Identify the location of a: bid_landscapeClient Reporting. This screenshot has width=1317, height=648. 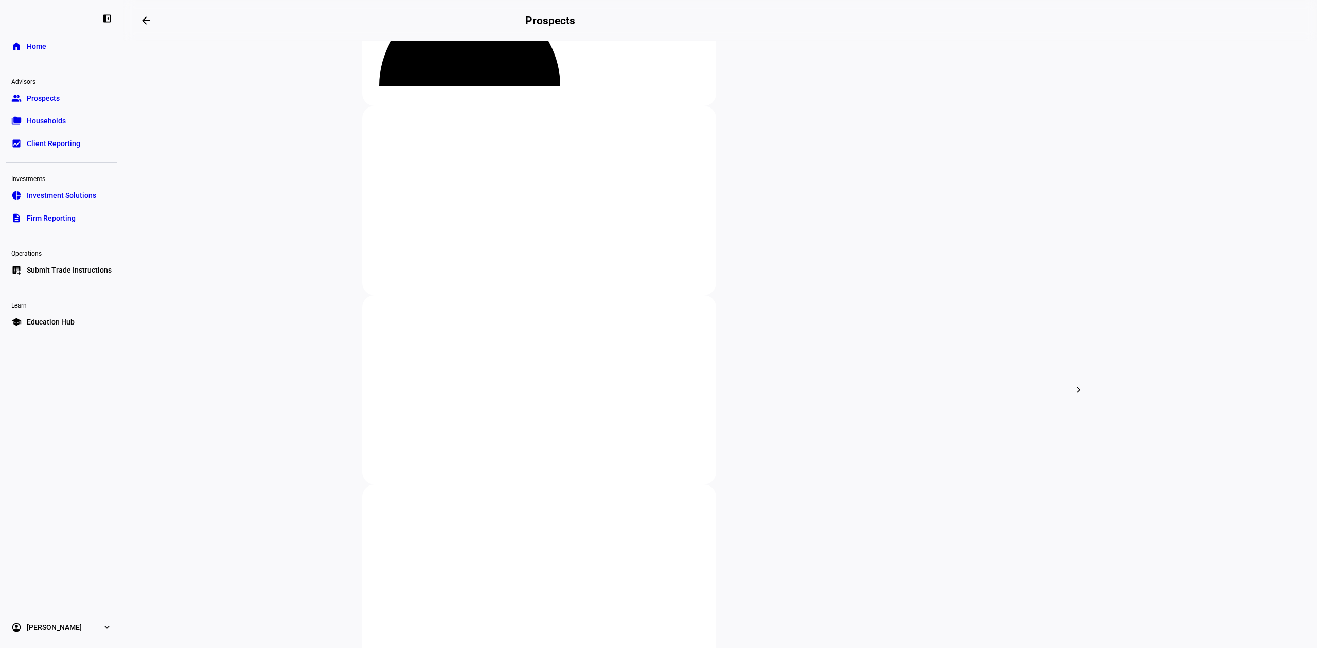
(62, 143).